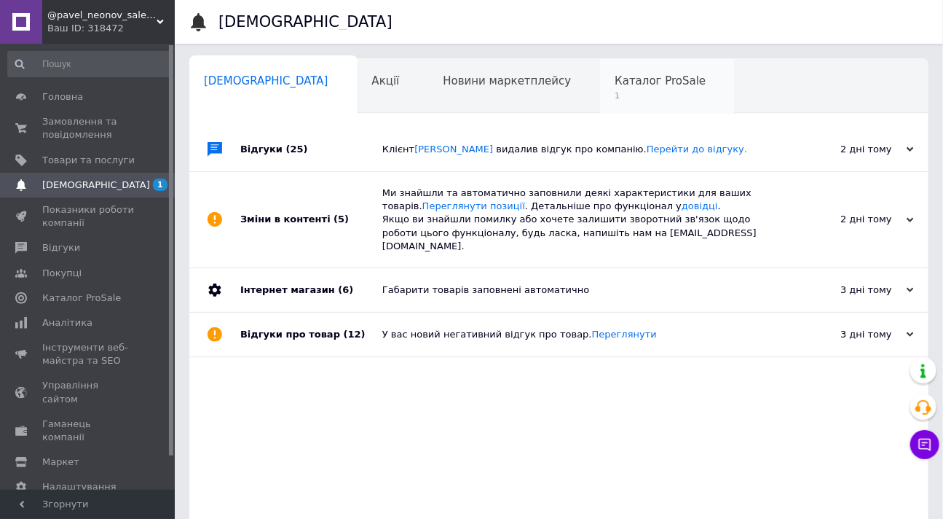 This screenshot has width=943, height=519. I want to click on div: Зміни в контенті, so click(311, 219).